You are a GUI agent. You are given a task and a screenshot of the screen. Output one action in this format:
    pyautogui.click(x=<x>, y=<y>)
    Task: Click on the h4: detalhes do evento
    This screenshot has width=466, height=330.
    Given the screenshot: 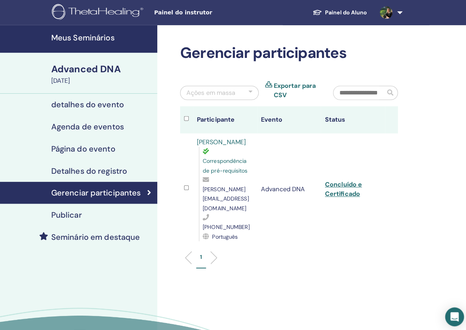 What is the action you would take?
    pyautogui.click(x=86, y=103)
    